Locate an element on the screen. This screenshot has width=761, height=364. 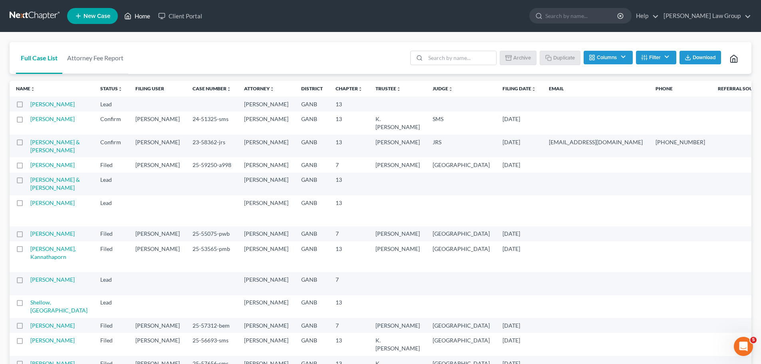
a: Statusunfold_more is located at coordinates (111, 88).